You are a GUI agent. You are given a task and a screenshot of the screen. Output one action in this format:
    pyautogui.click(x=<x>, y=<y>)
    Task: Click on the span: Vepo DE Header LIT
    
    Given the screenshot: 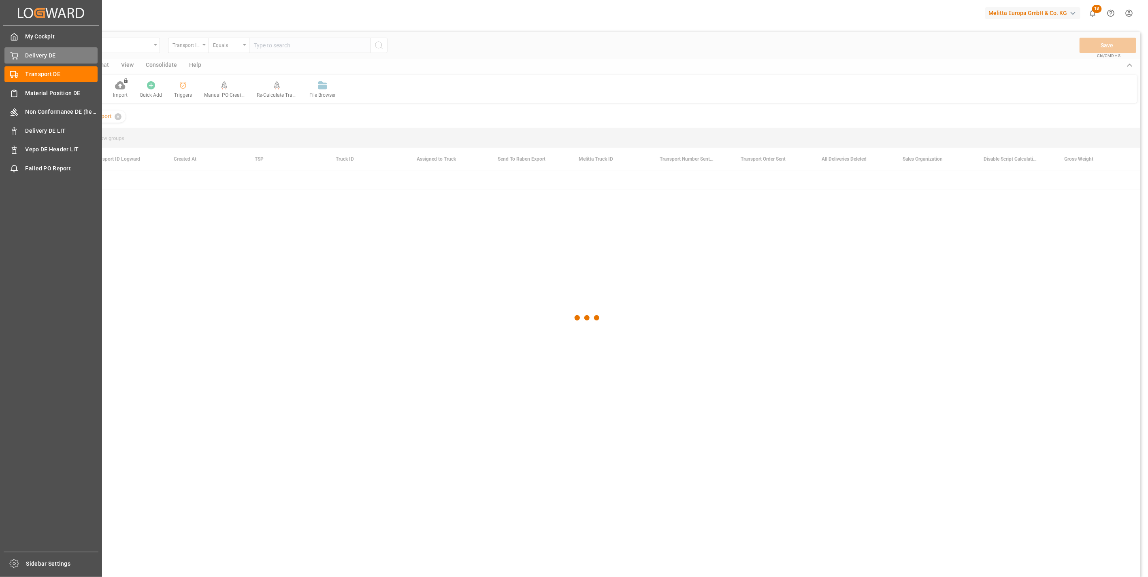 What is the action you would take?
    pyautogui.click(x=62, y=149)
    